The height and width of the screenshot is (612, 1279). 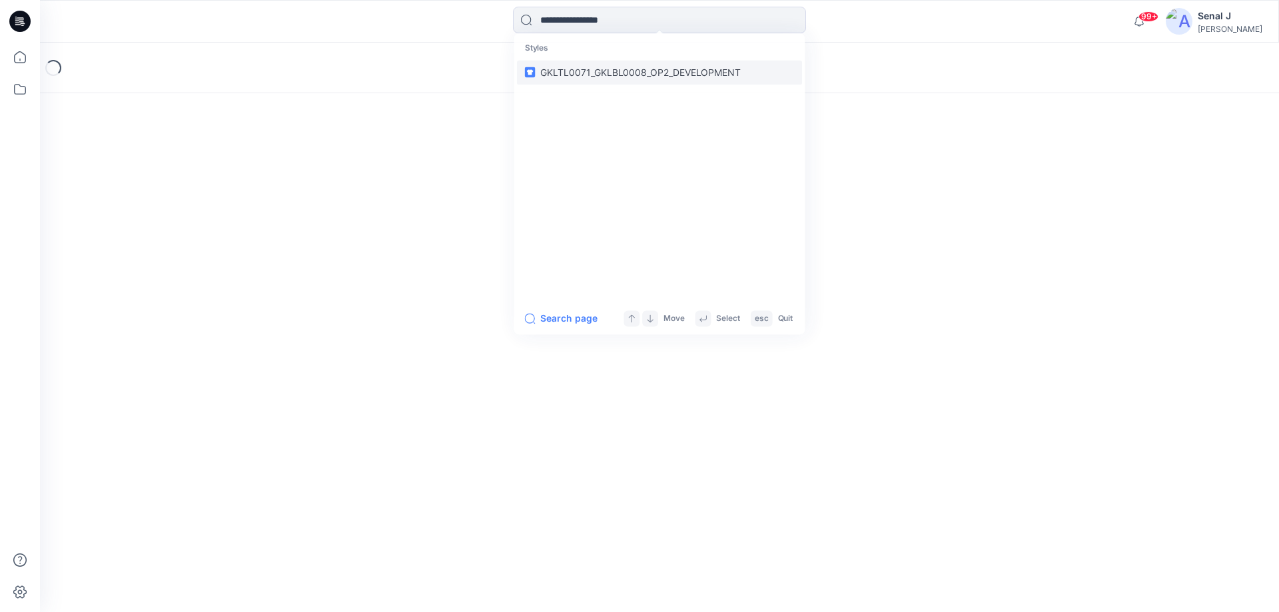 I want to click on p: Quit, so click(x=785, y=318).